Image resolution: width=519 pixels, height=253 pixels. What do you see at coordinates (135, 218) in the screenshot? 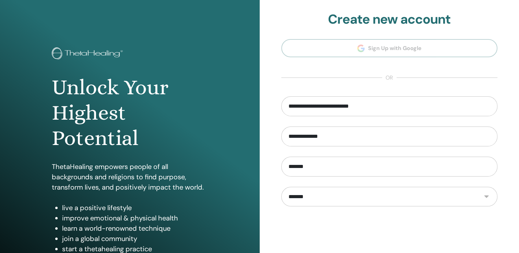
I see `li: improve emotional & physical health` at bounding box center [135, 218].